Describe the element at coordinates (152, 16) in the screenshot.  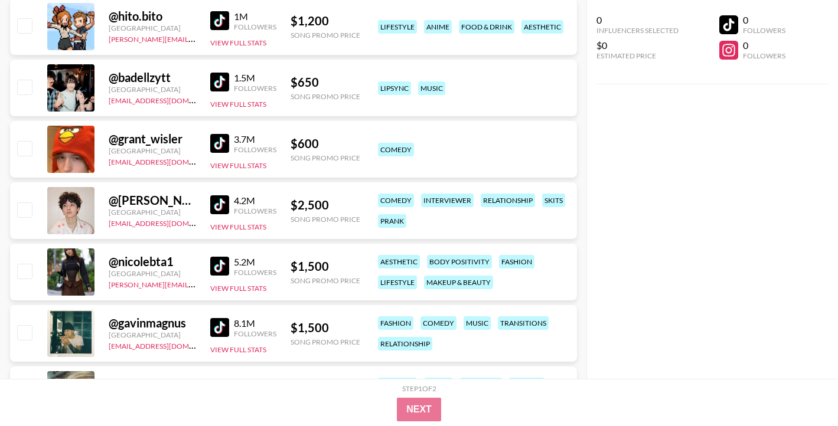
I see `div: @ hito.bito` at that location.